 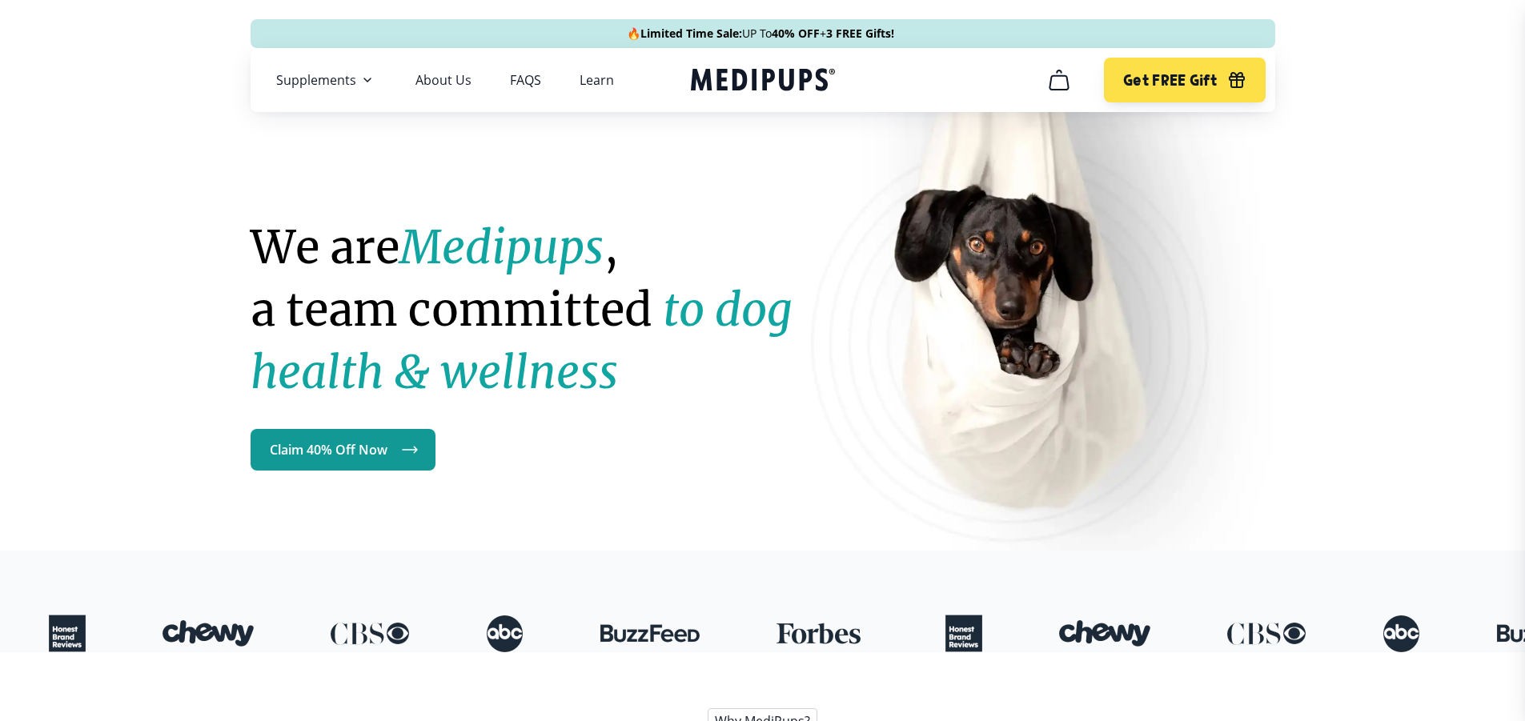 What do you see at coordinates (1170, 80) in the screenshot?
I see `span: Get FREE Gift` at bounding box center [1170, 80].